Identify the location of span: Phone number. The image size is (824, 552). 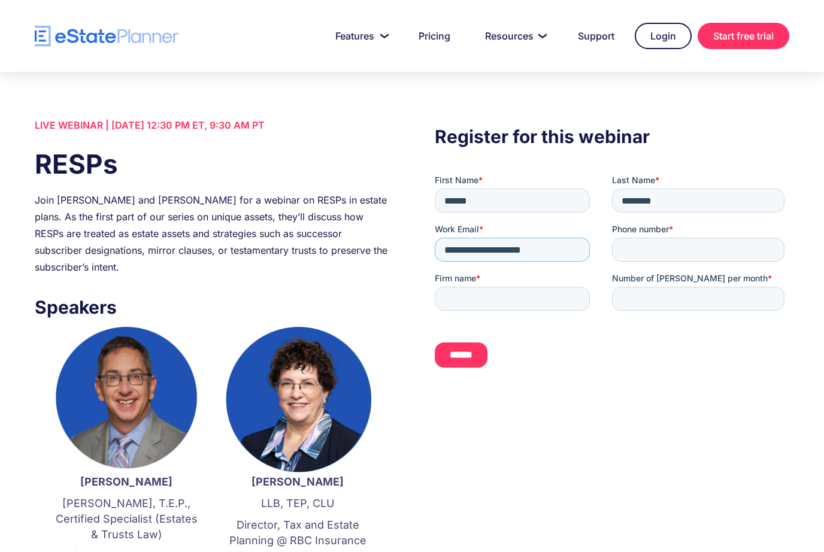
(205, 54).